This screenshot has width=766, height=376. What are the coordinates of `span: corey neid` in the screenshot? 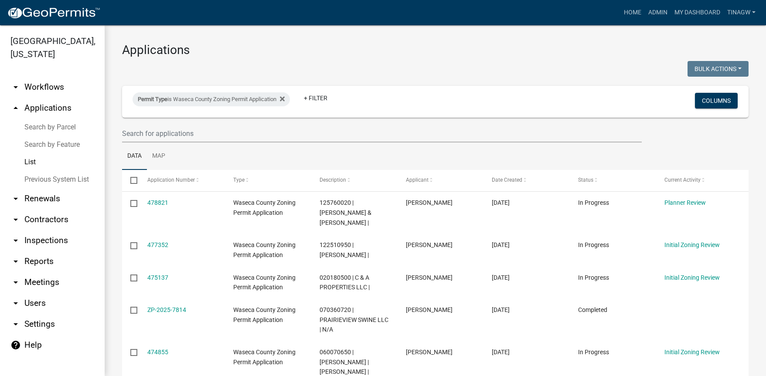 It's located at (429, 278).